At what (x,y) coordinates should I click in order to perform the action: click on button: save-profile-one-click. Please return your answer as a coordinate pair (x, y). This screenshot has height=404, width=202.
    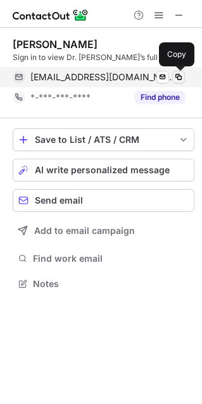
    Looking at the image, I should click on (103, 140).